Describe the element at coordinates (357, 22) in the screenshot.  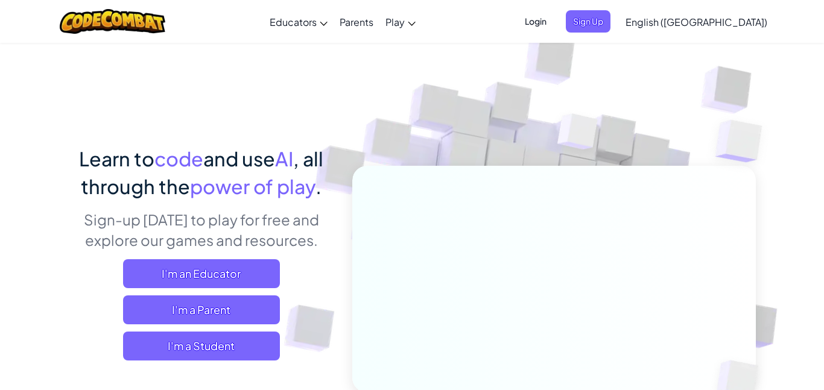
I see `a: Parents` at that location.